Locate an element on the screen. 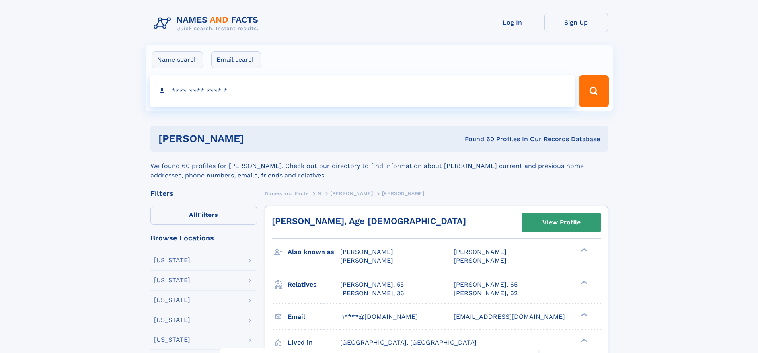 This screenshot has width=758, height=353. input: search input is located at coordinates (363, 91).